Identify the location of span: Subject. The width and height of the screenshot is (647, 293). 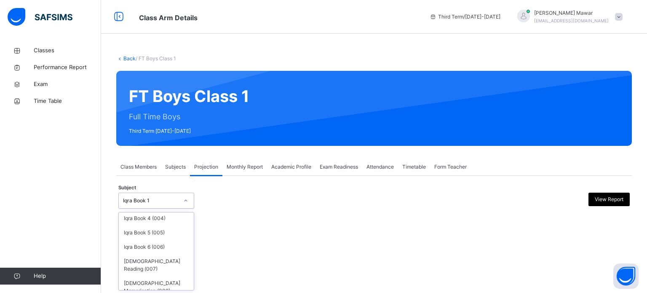
(127, 187).